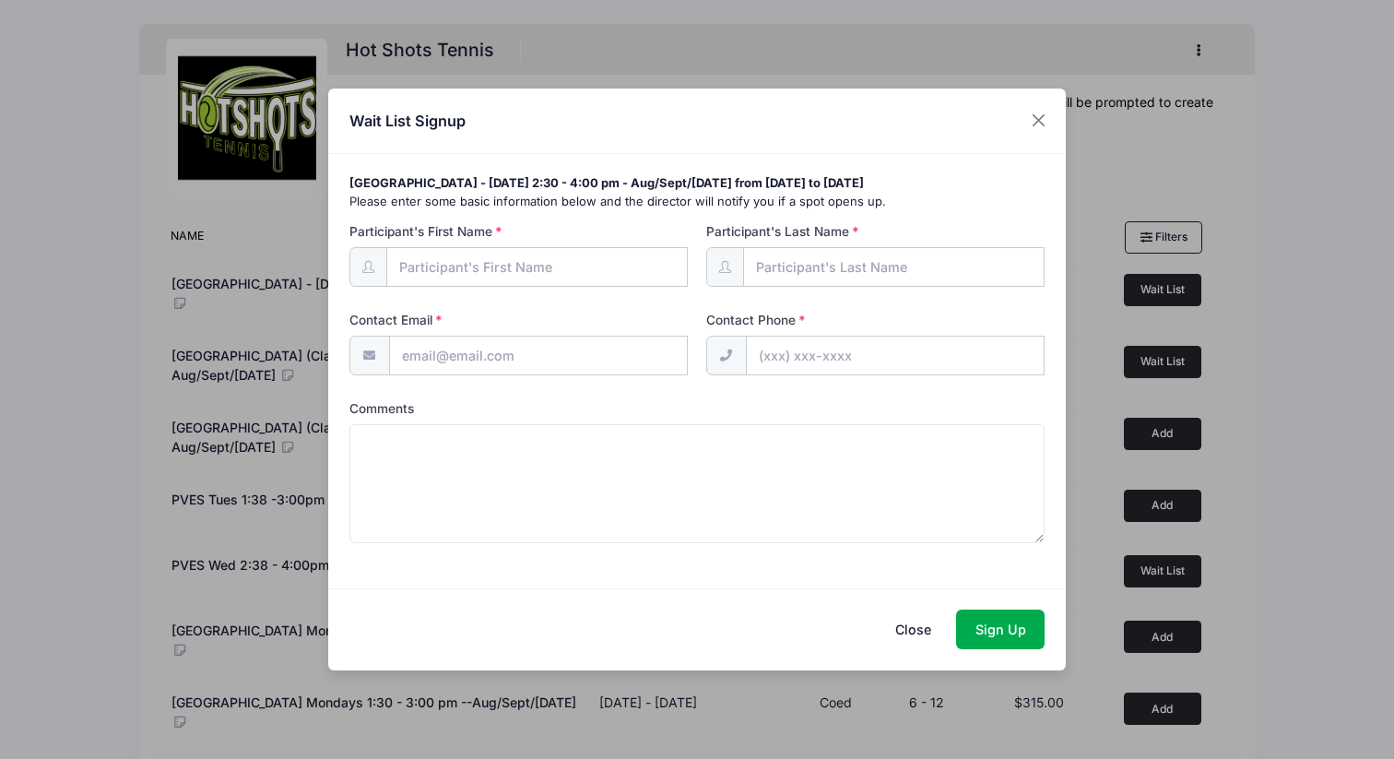 This screenshot has height=759, width=1394. Describe the element at coordinates (894, 266) in the screenshot. I see `input: Participant's Last Name` at that location.